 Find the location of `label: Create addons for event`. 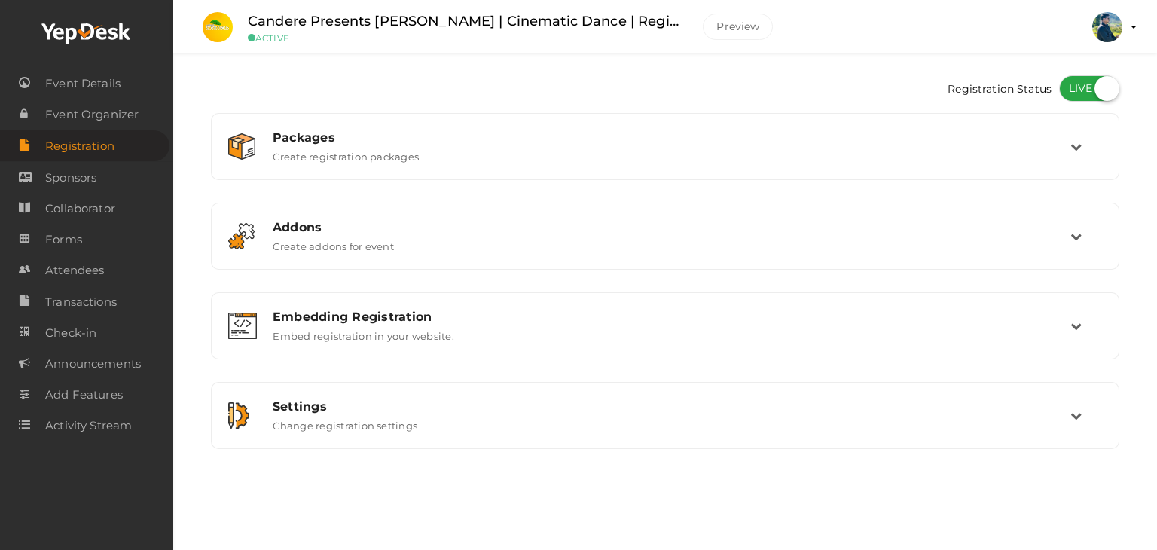

label: Create addons for event is located at coordinates (333, 243).